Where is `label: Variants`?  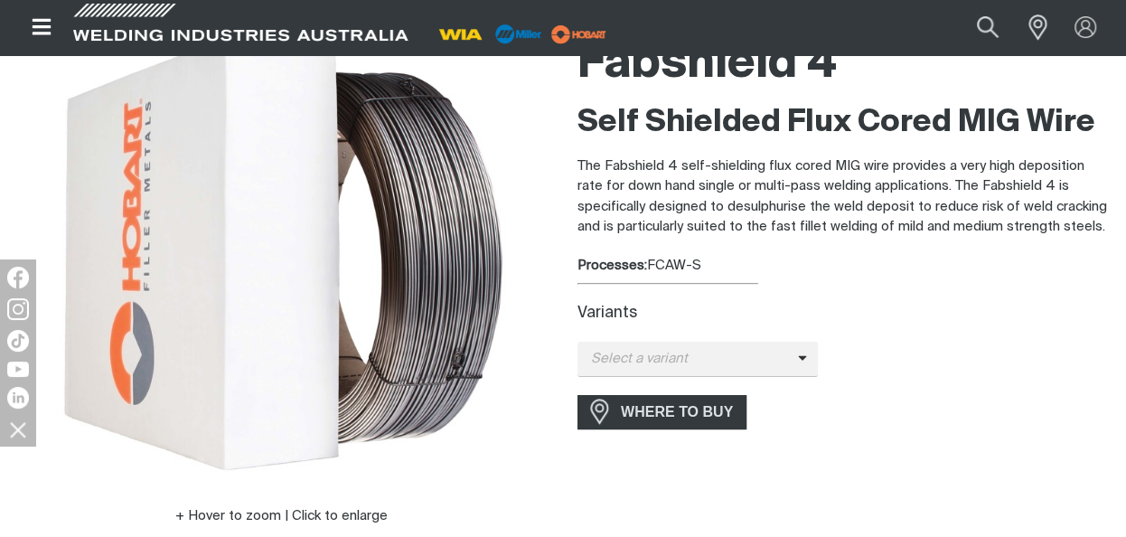
label: Variants is located at coordinates (607, 313).